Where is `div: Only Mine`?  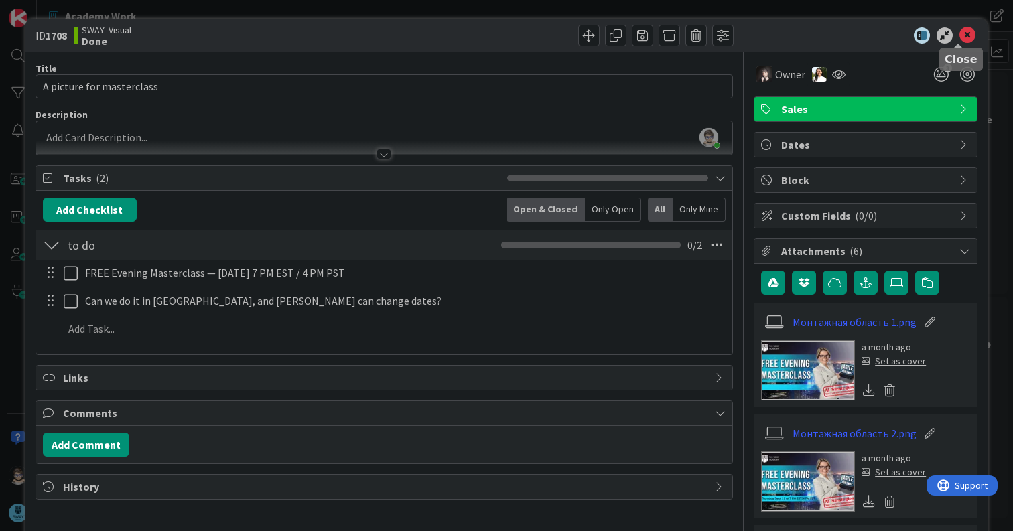
div: Only Mine is located at coordinates (698, 210).